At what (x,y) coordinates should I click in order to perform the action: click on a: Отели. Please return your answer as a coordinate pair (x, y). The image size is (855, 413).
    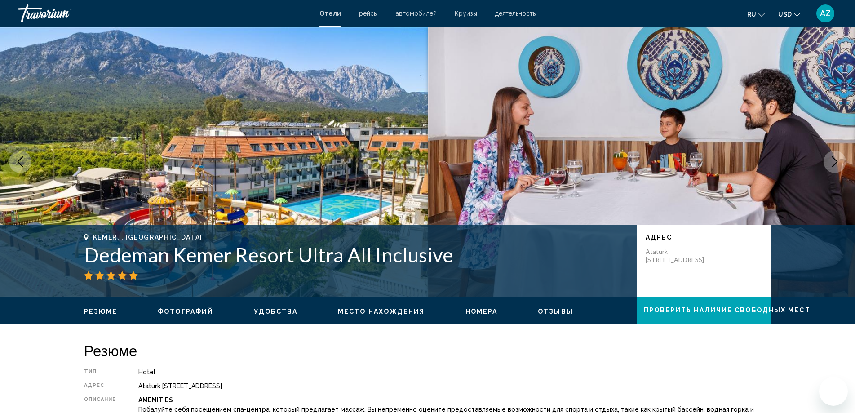
    Looking at the image, I should click on (330, 13).